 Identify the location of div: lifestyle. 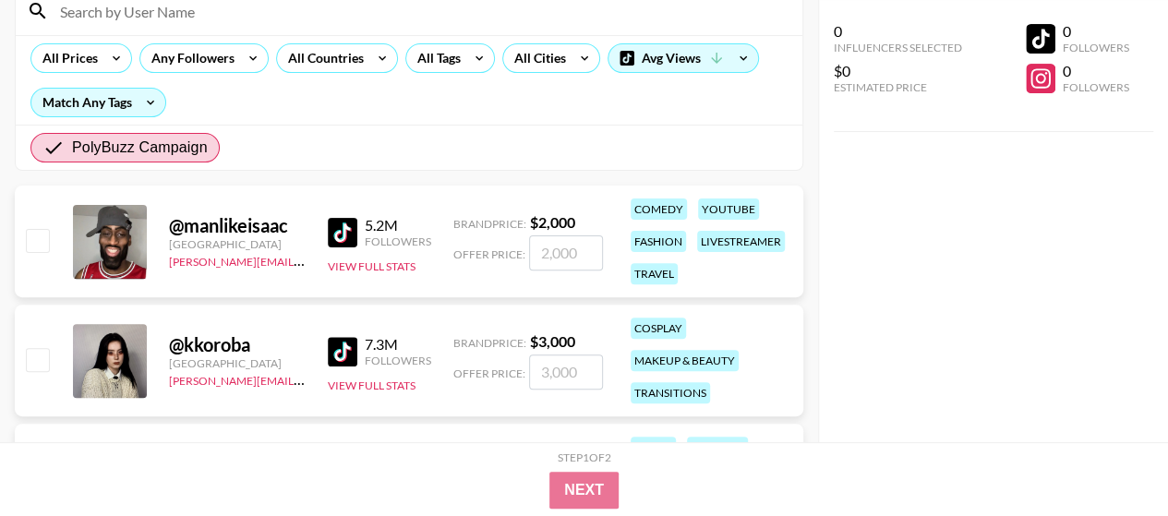
(718, 447).